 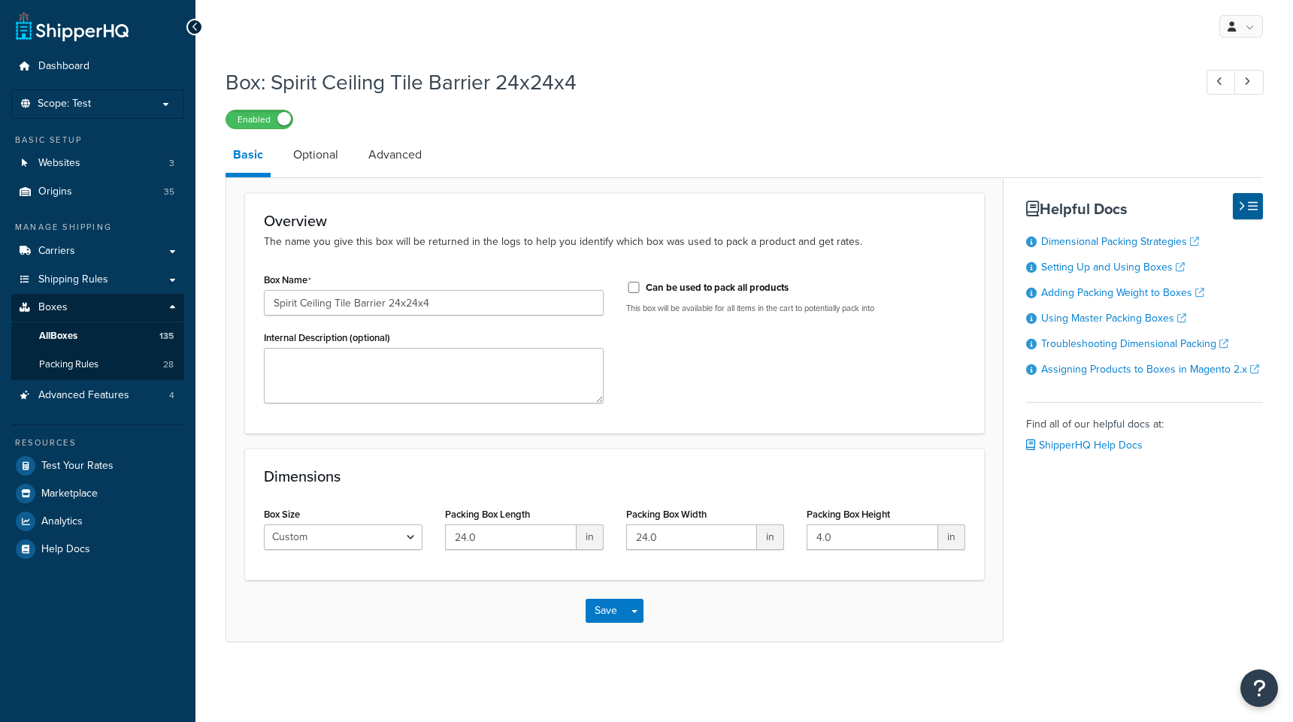 What do you see at coordinates (1247, 206) in the screenshot?
I see `button: Hide Help Docs` at bounding box center [1247, 206].